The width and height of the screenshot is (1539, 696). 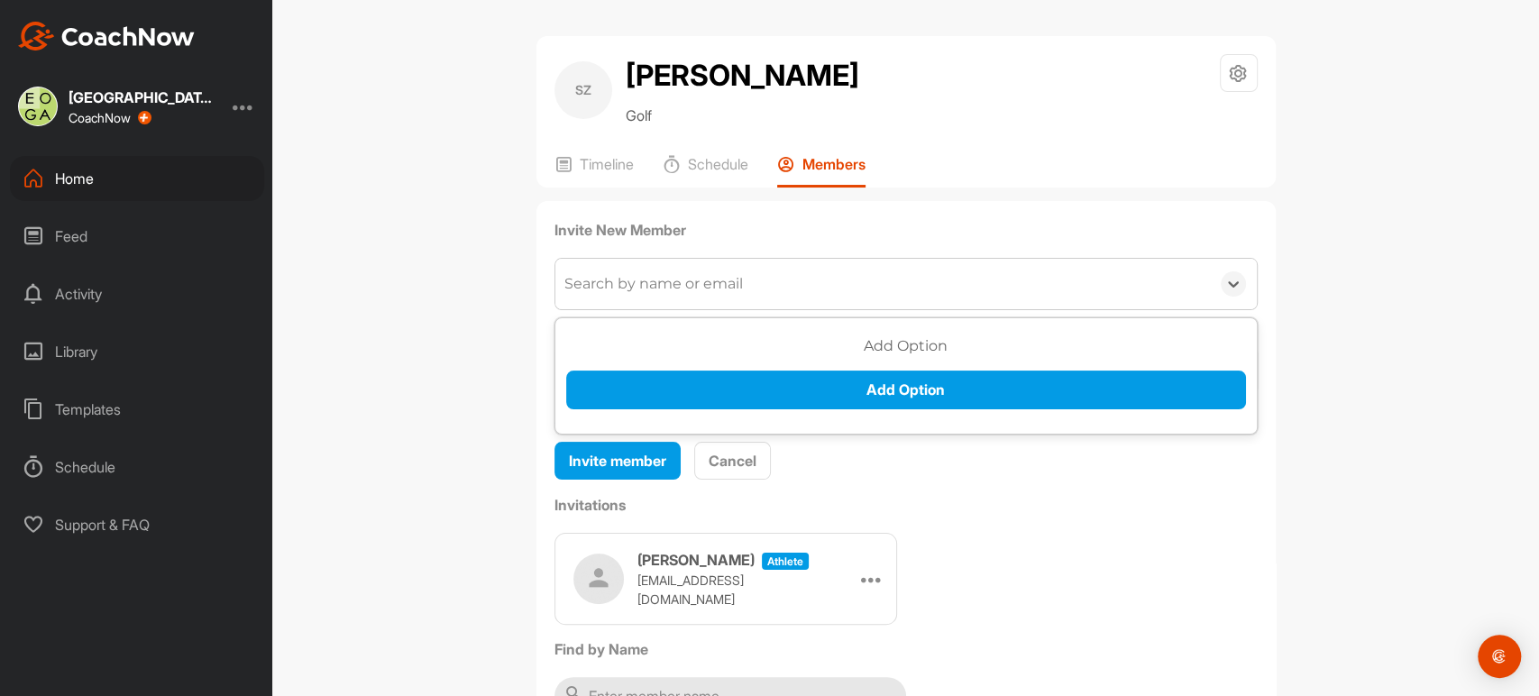 What do you see at coordinates (38, 106) in the screenshot?
I see `img: square_f525d032383ae438c3449c8ebeccd77f.jpg` at bounding box center [38, 106].